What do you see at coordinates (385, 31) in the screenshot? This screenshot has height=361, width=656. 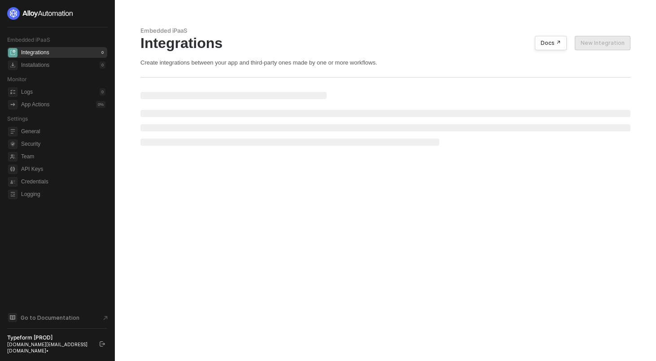 I see `div: Embedded iPaaS` at bounding box center [385, 31].